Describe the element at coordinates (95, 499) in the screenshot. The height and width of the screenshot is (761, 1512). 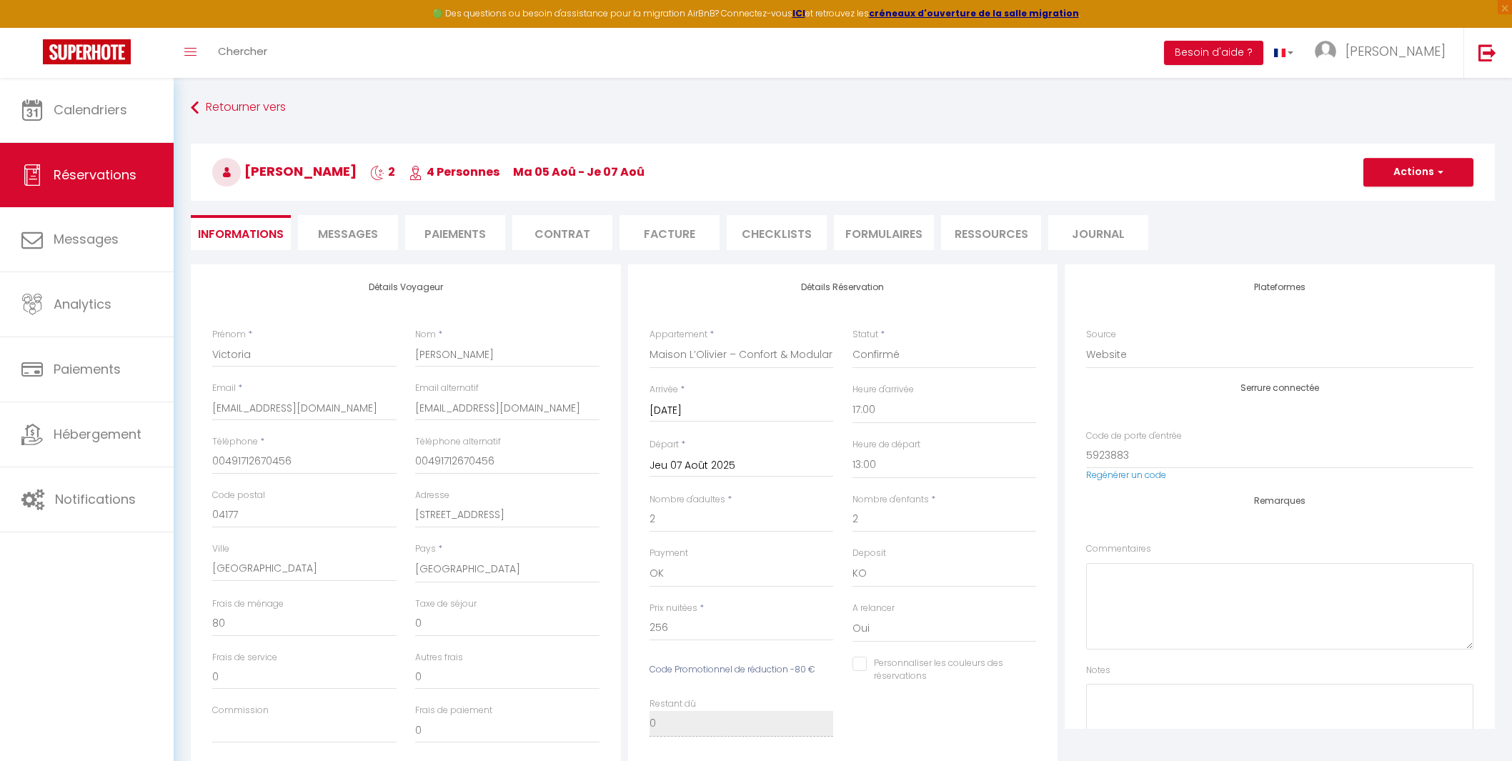
I see `span: Notifications` at that location.